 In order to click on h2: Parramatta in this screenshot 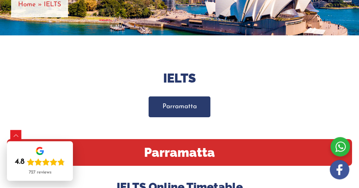, I will do `click(179, 153)`.